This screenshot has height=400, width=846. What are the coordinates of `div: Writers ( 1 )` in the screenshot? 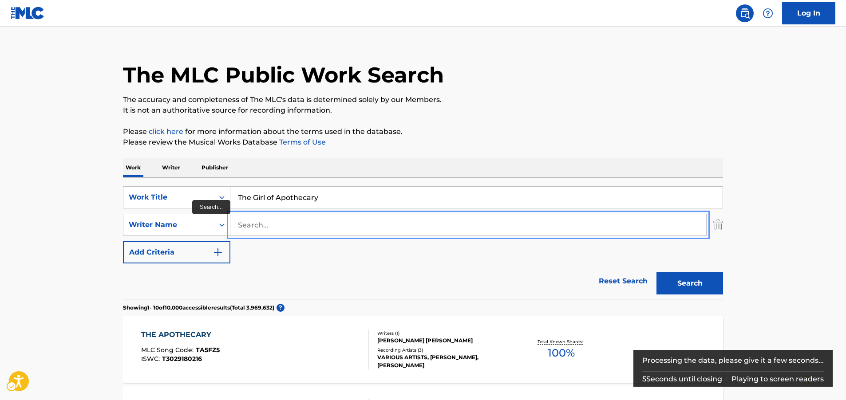 It's located at (444, 333).